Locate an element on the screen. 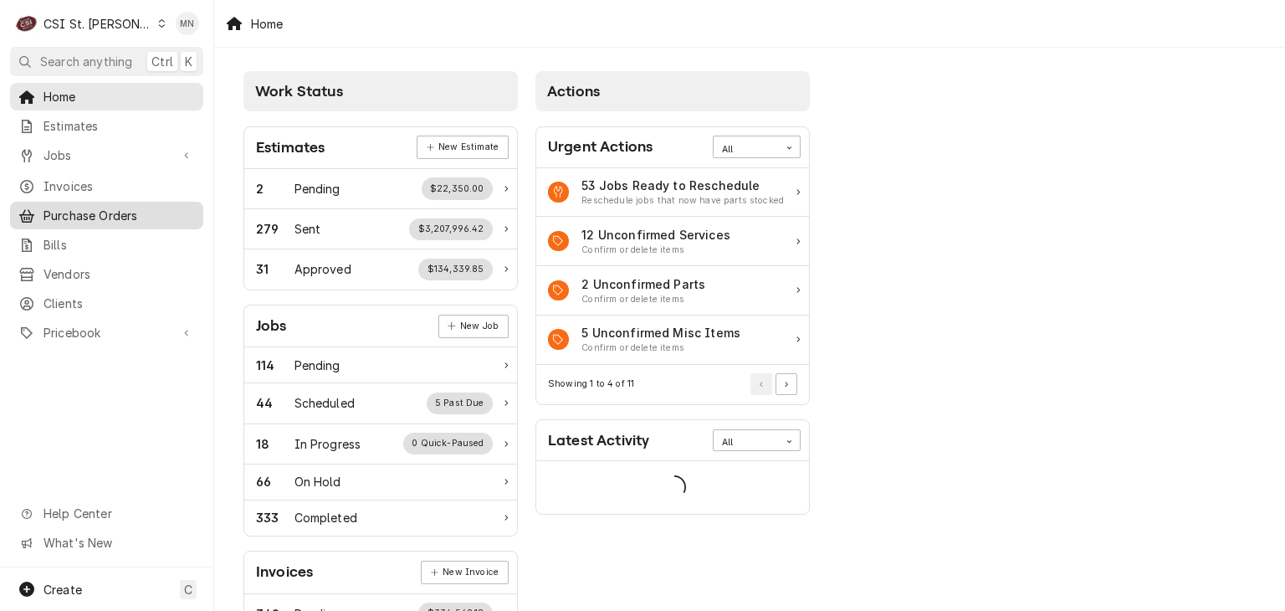 This screenshot has width=1285, height=611. a: New Job is located at coordinates (474, 326).